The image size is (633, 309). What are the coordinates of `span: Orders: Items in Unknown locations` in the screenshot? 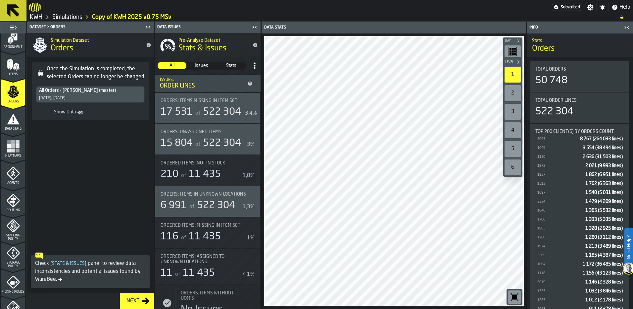 It's located at (203, 194).